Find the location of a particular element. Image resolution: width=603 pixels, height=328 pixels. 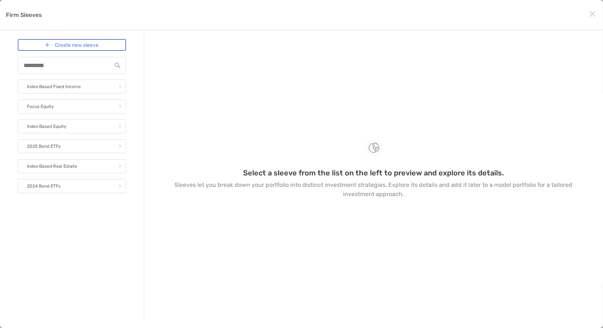

p: Firm Sleeves is located at coordinates (24, 15).